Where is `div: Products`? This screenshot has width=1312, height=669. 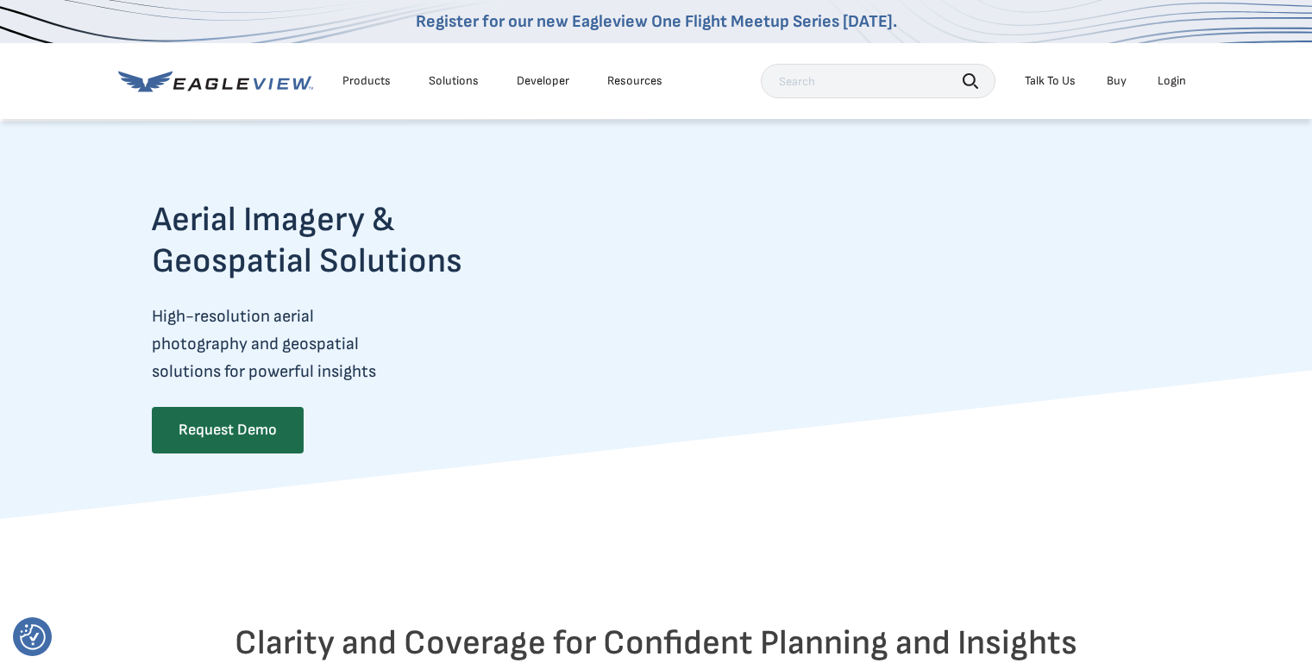
div: Products is located at coordinates (367, 81).